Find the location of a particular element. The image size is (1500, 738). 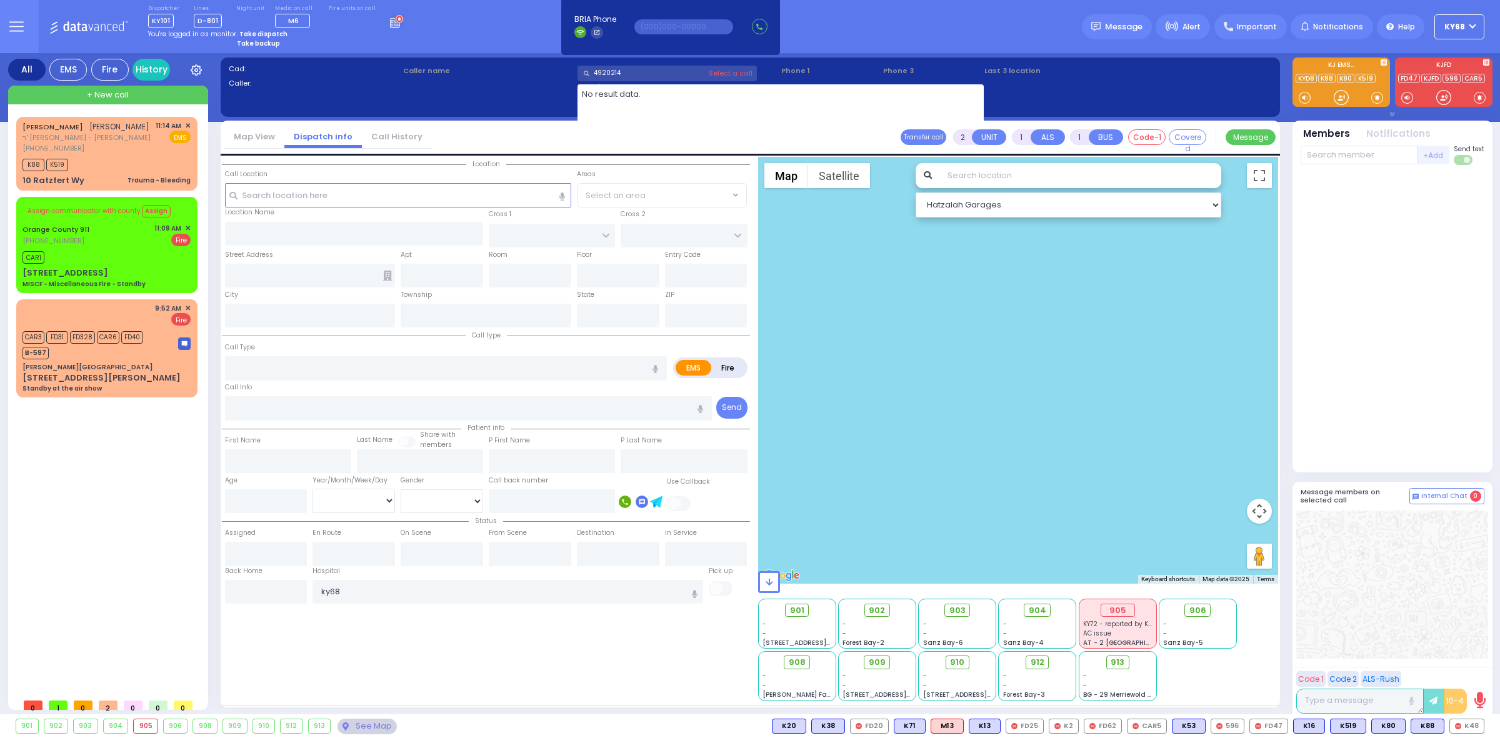

label: Floor is located at coordinates (584, 255).